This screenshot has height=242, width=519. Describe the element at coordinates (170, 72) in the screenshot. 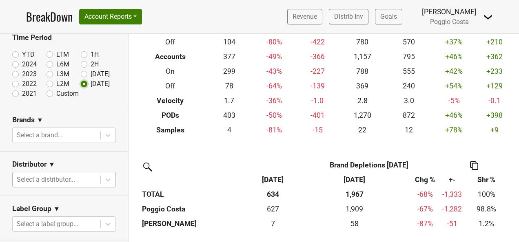

I see `th: On` at that location.